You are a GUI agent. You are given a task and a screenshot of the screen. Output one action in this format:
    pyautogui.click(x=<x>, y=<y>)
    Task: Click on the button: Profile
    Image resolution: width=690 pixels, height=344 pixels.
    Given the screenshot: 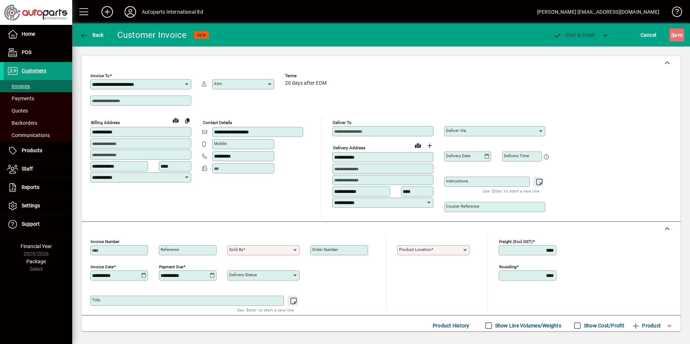 What is the action you would take?
    pyautogui.click(x=130, y=12)
    